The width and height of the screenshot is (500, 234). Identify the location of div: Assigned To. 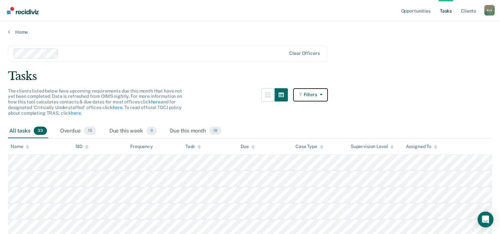
(421, 146).